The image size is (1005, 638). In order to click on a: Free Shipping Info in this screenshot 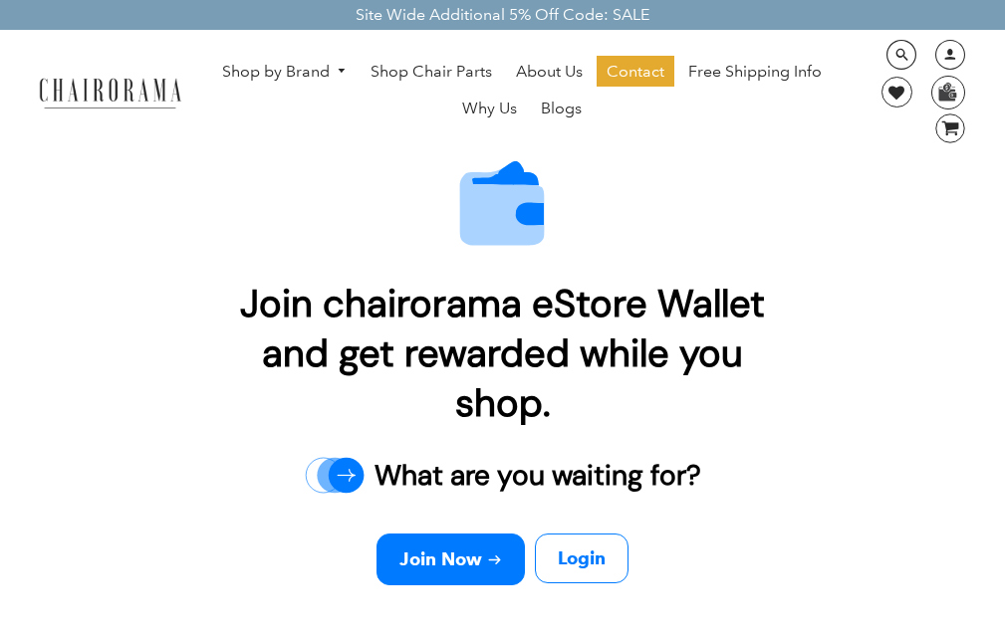, I will do `click(755, 72)`.